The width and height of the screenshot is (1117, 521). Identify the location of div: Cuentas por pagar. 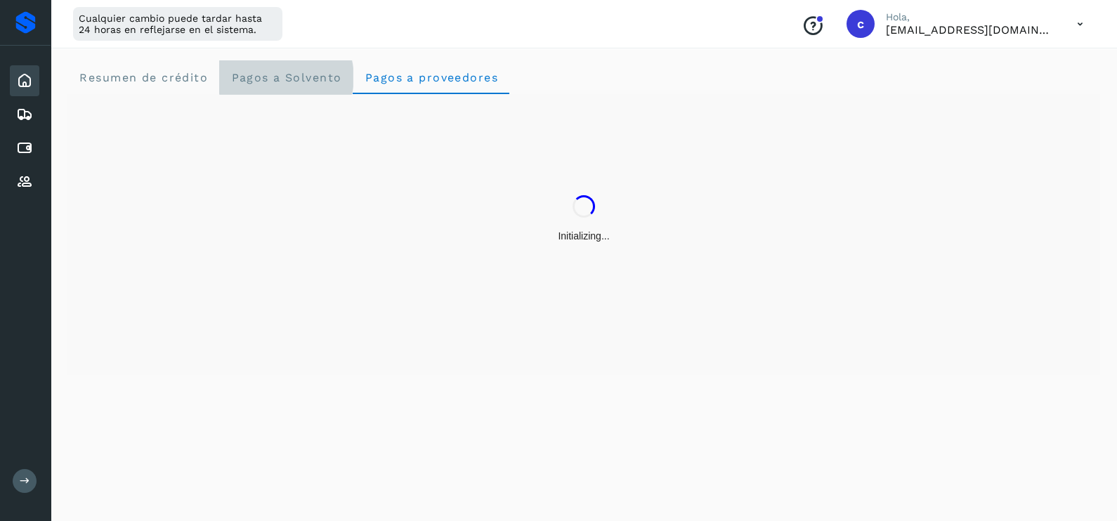
(25, 148).